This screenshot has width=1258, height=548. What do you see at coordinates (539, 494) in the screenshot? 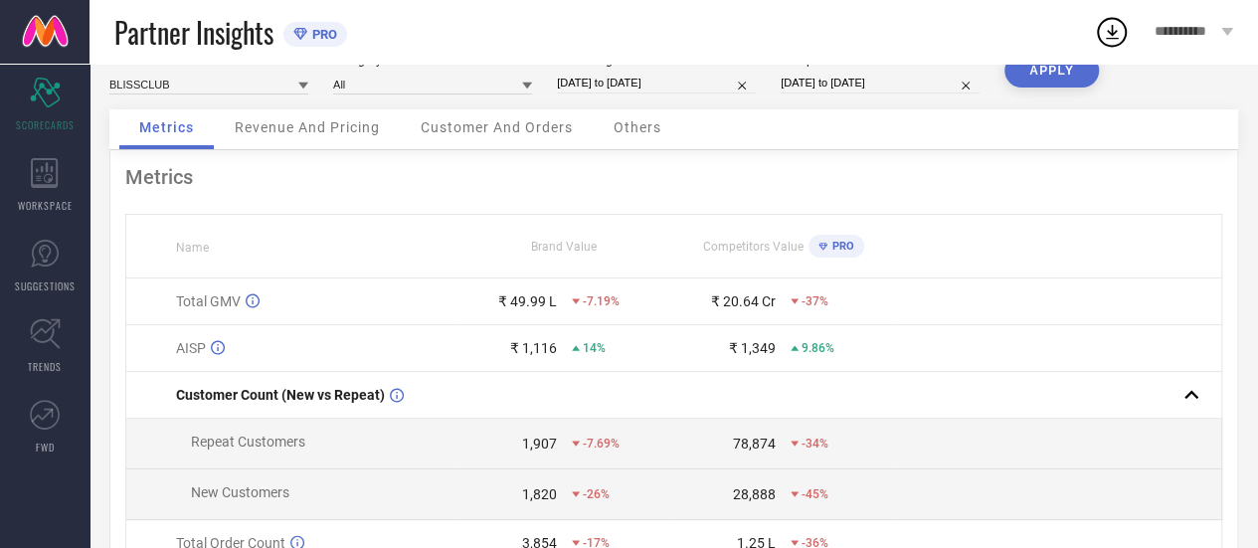
I see `div: 1,820` at bounding box center [539, 494].